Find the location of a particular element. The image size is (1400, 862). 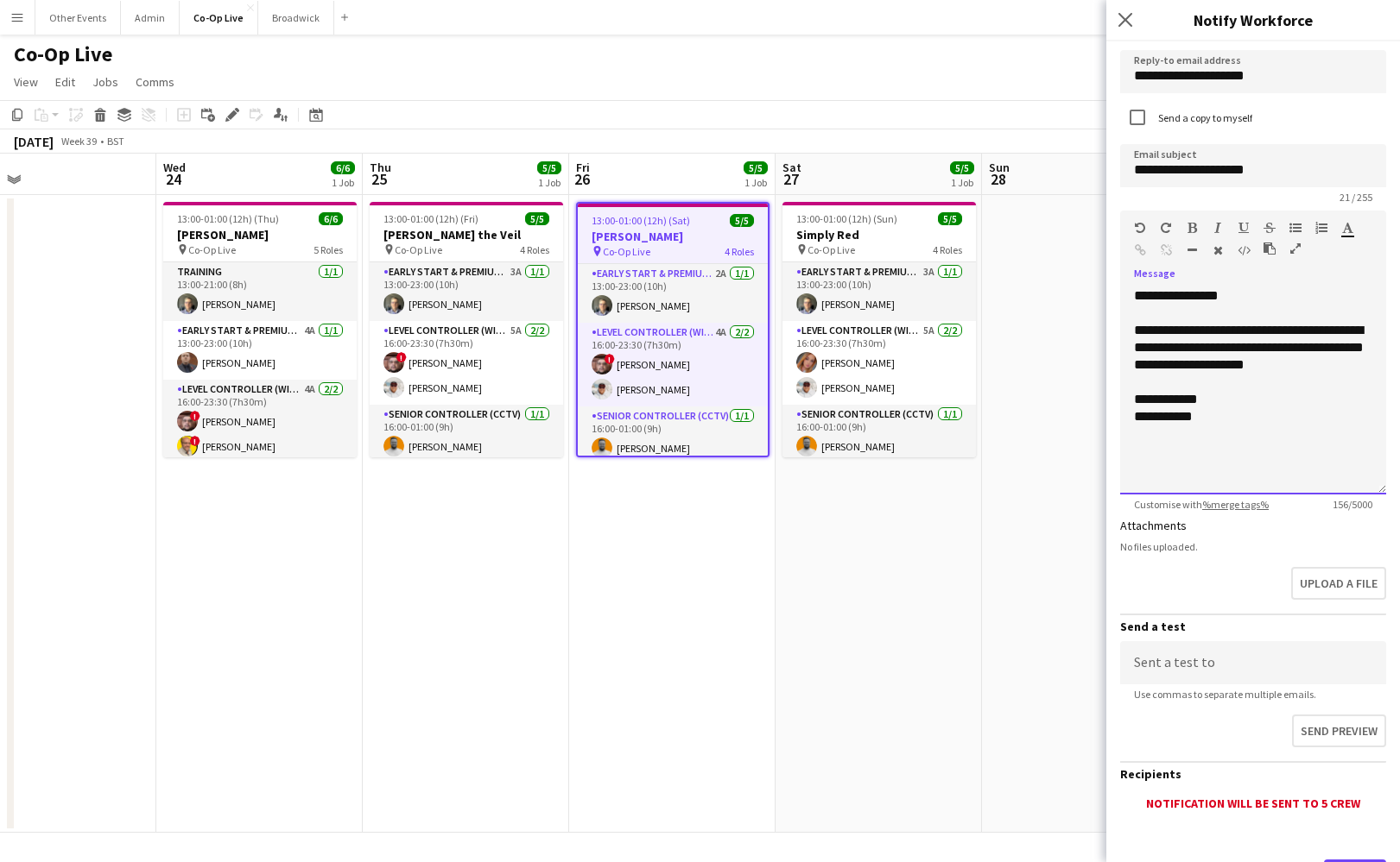

label: Attachments is located at coordinates (1153, 526).